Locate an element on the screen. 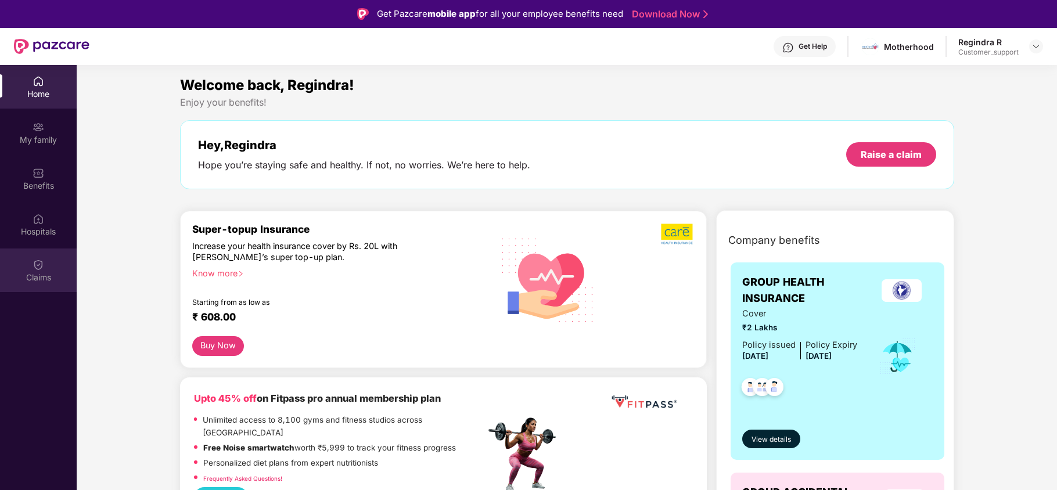 This screenshot has height=490, width=1057. img: svg+xml;base64,PHN2ZyBpZD0iRHJvcGRvd24tMzJ4MzIiIHhtbG5zPSJodHRwOi8vd3d3LnczLm9yZy8yMDAwL3N2ZyIgd2... is located at coordinates (1036, 46).